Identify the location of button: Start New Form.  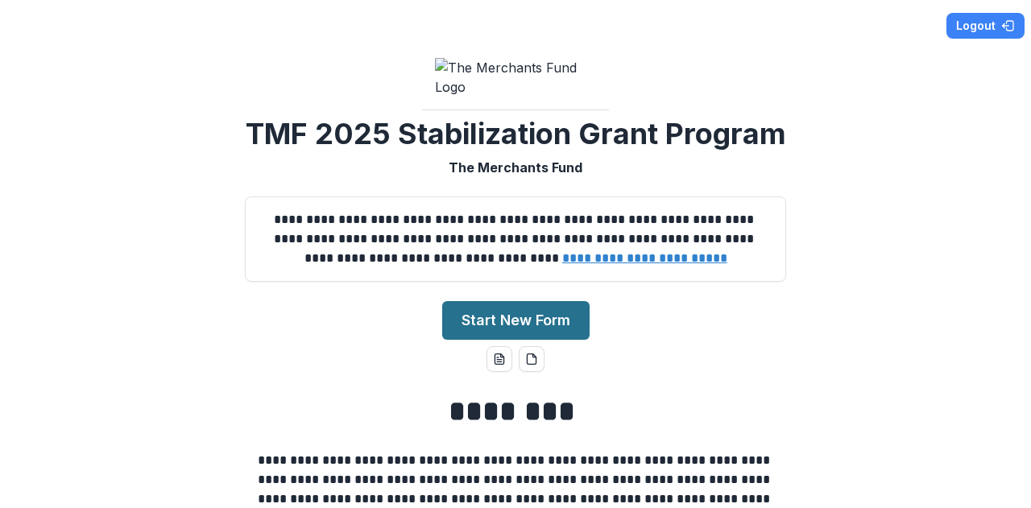
(515, 320).